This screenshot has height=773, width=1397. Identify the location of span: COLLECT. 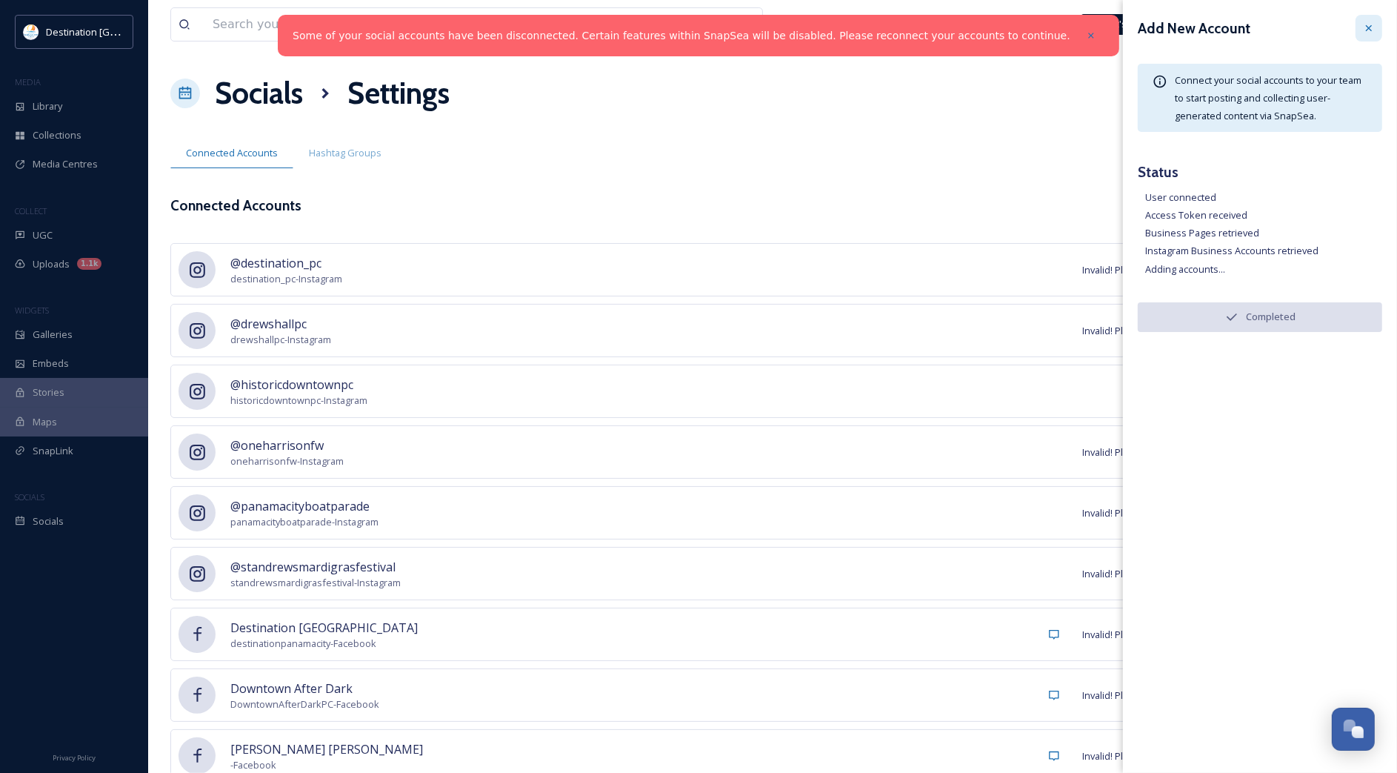
(30, 210).